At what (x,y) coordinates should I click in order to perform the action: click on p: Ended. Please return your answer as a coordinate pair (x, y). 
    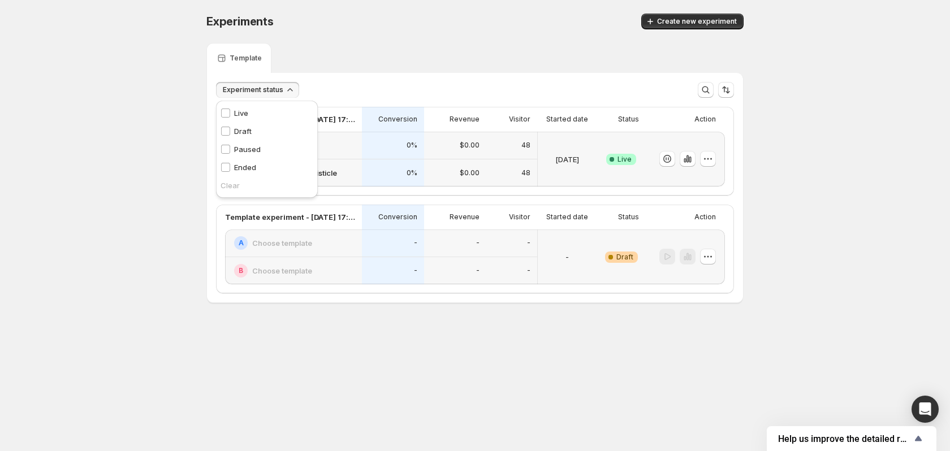
    Looking at the image, I should click on (245, 167).